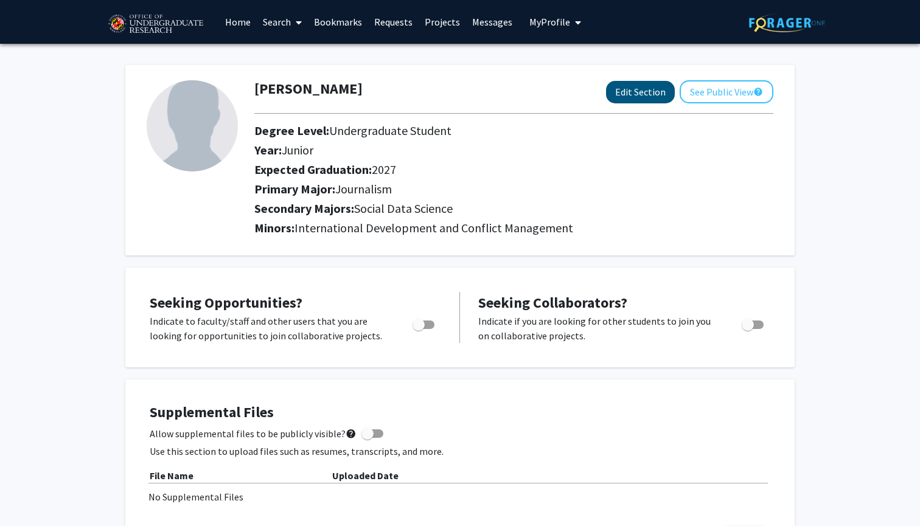 This screenshot has width=920, height=526. What do you see at coordinates (155, 24) in the screenshot?
I see `img: University of Maryland Logo` at bounding box center [155, 24].